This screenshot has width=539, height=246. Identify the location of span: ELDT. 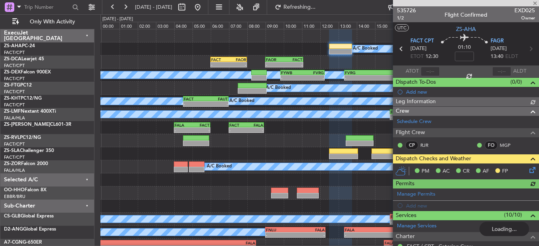
(512, 57).